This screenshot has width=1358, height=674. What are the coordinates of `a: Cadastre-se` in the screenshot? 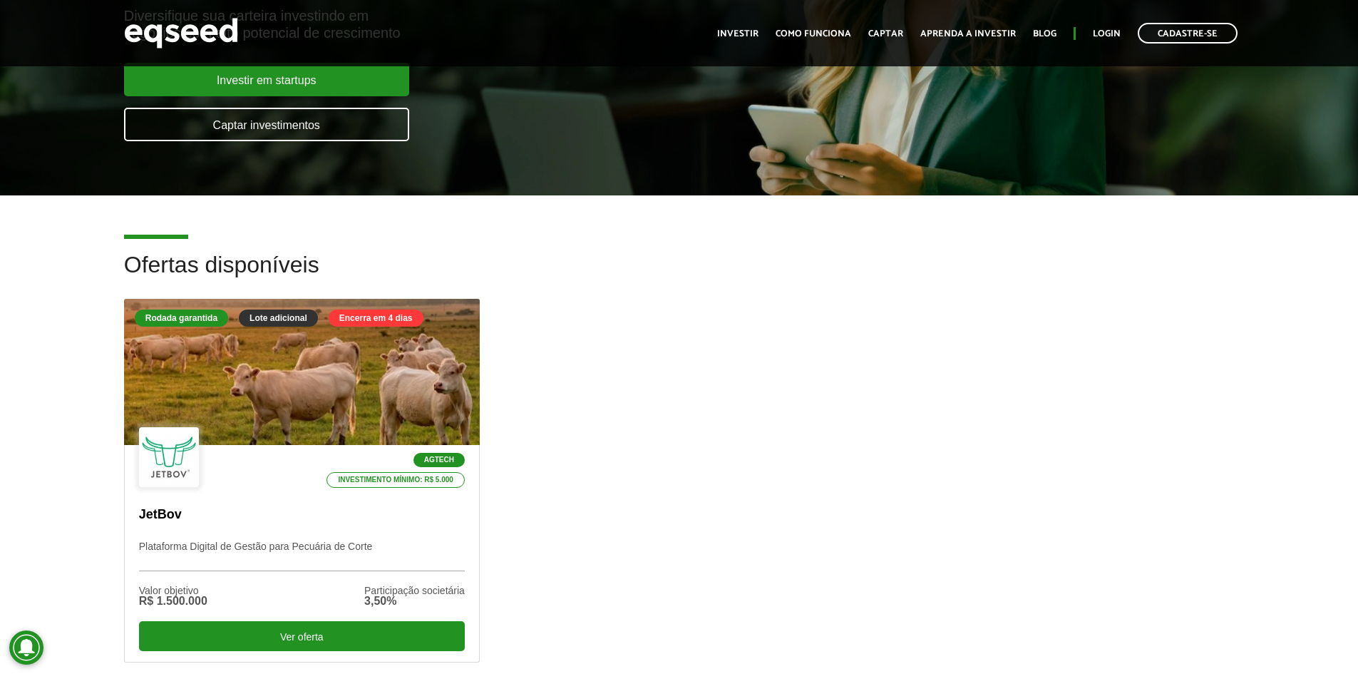 It's located at (1188, 33).